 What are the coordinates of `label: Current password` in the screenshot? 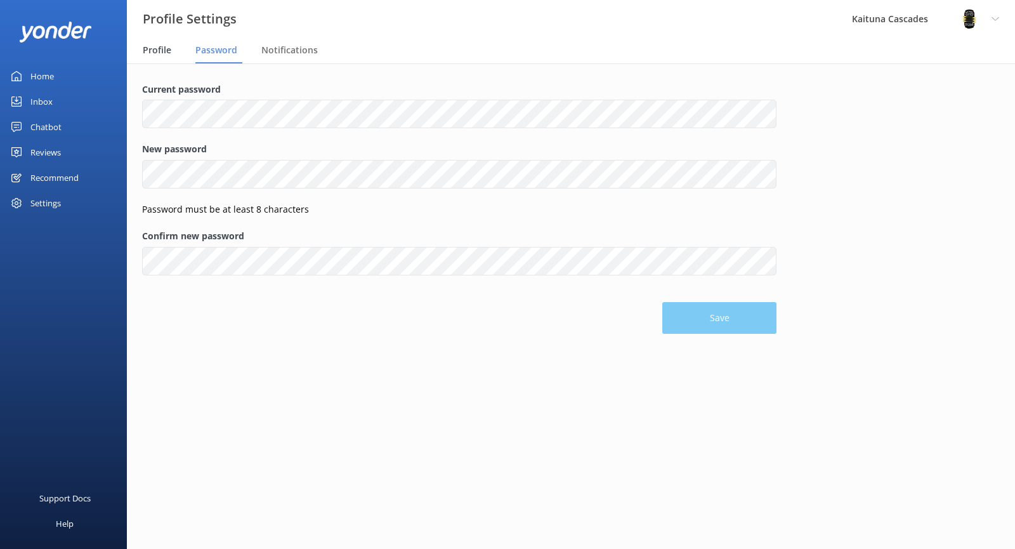 It's located at (459, 89).